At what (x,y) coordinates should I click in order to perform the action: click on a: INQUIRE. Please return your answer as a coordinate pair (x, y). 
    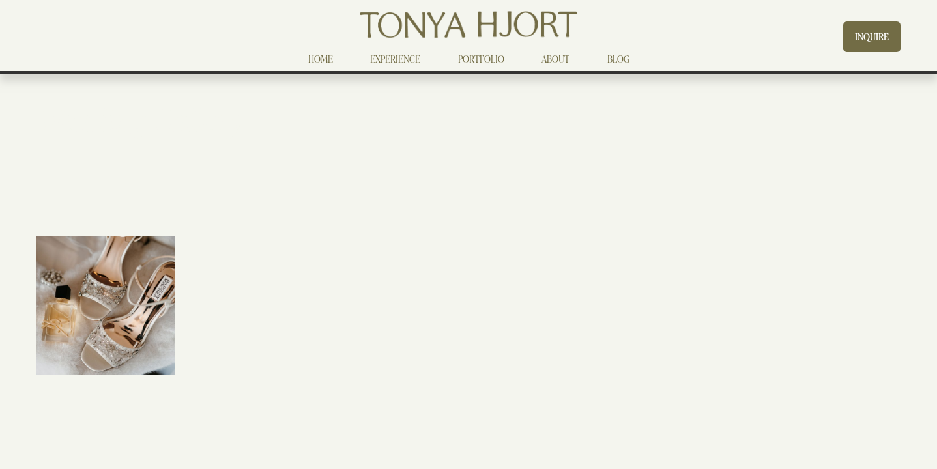
    Looking at the image, I should click on (871, 36).